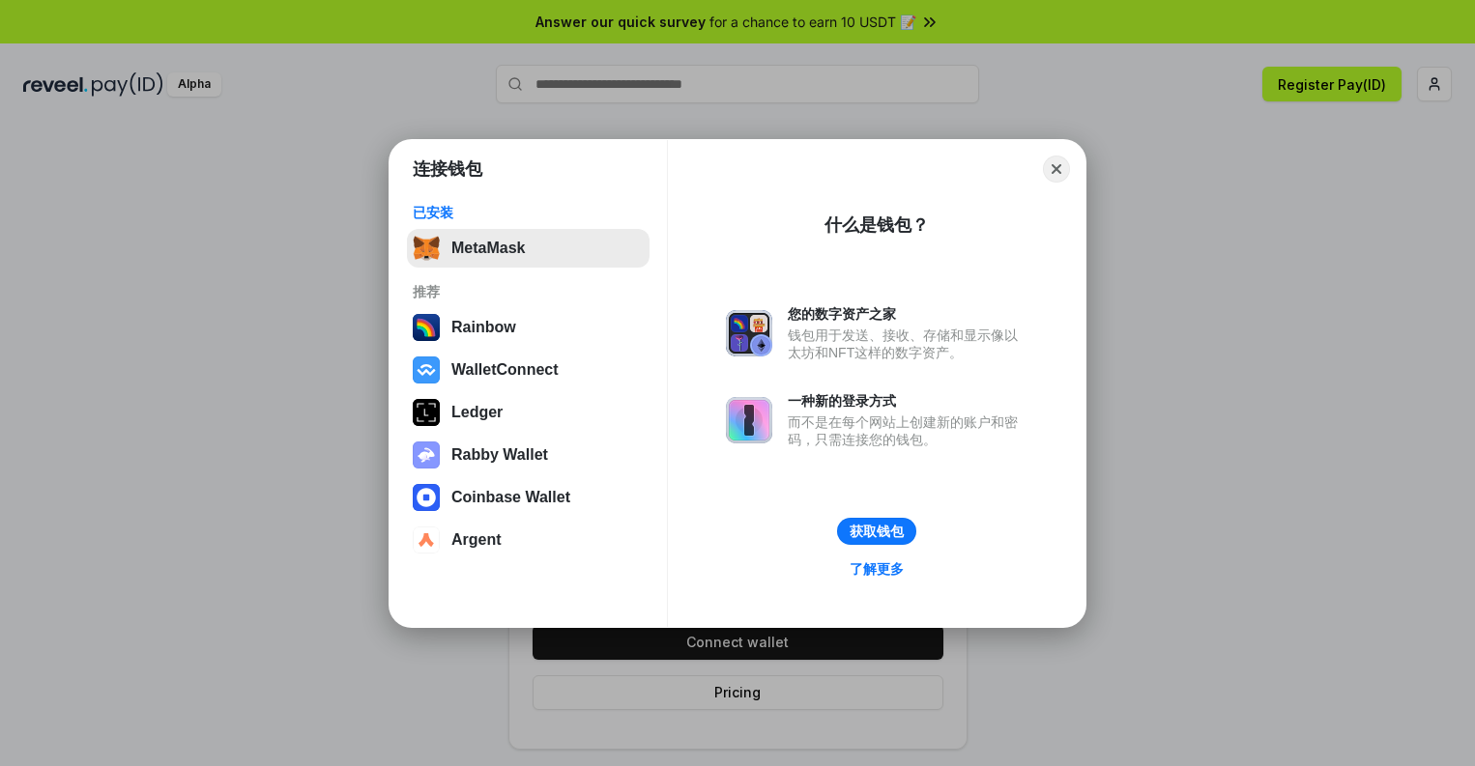  What do you see at coordinates (876, 569) in the screenshot?
I see `a: 了解更多` at bounding box center [876, 569].